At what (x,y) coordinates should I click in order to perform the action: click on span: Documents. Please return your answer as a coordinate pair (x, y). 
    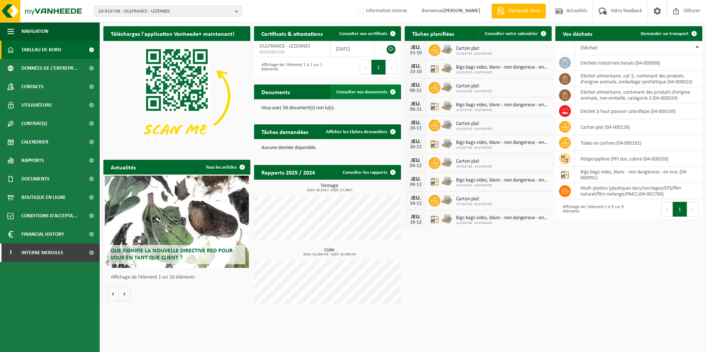
    Looking at the image, I should click on (35, 179).